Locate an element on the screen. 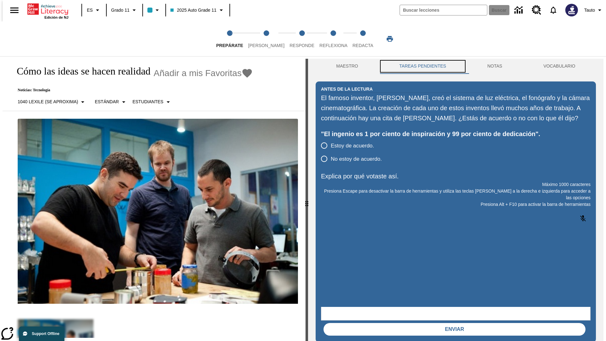 The height and width of the screenshot is (341, 606). button: Imprimir is located at coordinates (390, 39).